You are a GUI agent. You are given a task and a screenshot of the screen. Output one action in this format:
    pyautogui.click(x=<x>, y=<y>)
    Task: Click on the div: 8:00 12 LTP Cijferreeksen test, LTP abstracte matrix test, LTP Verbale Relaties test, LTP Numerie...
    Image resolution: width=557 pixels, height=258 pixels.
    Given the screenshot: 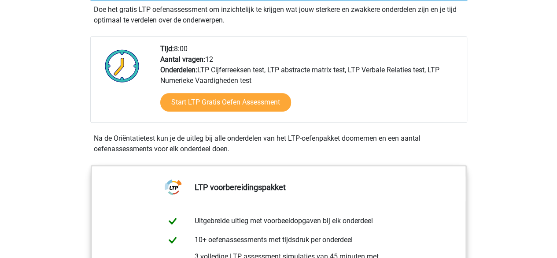 What is the action you would take?
    pyautogui.click(x=310, y=83)
    